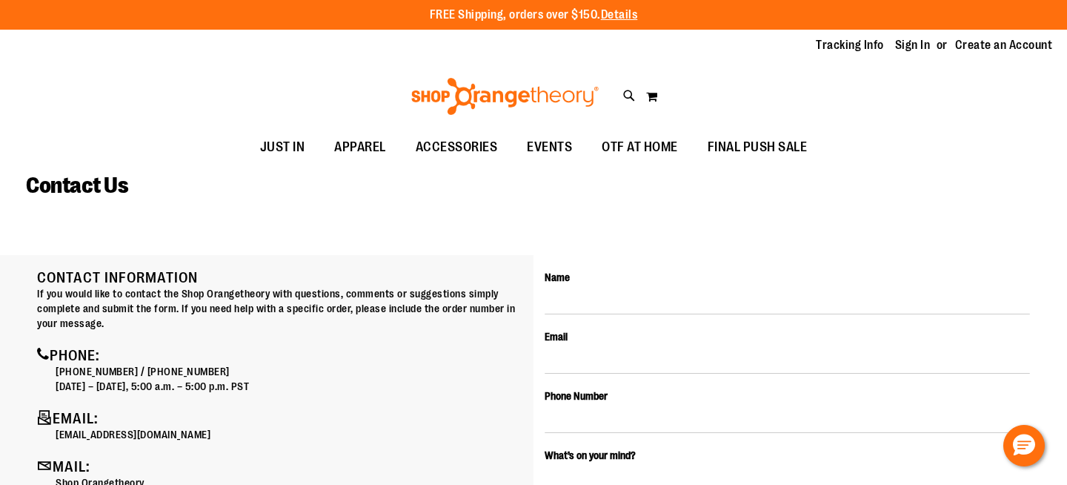  I want to click on span: ACCESSORIES, so click(456, 147).